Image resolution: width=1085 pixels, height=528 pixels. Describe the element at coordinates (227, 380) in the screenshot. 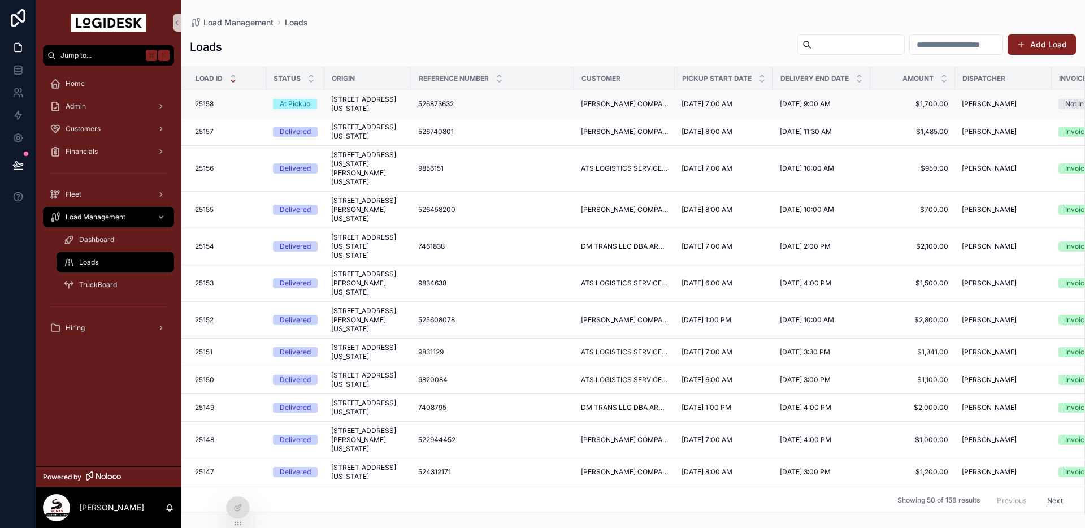

I see `a: 25150` at that location.